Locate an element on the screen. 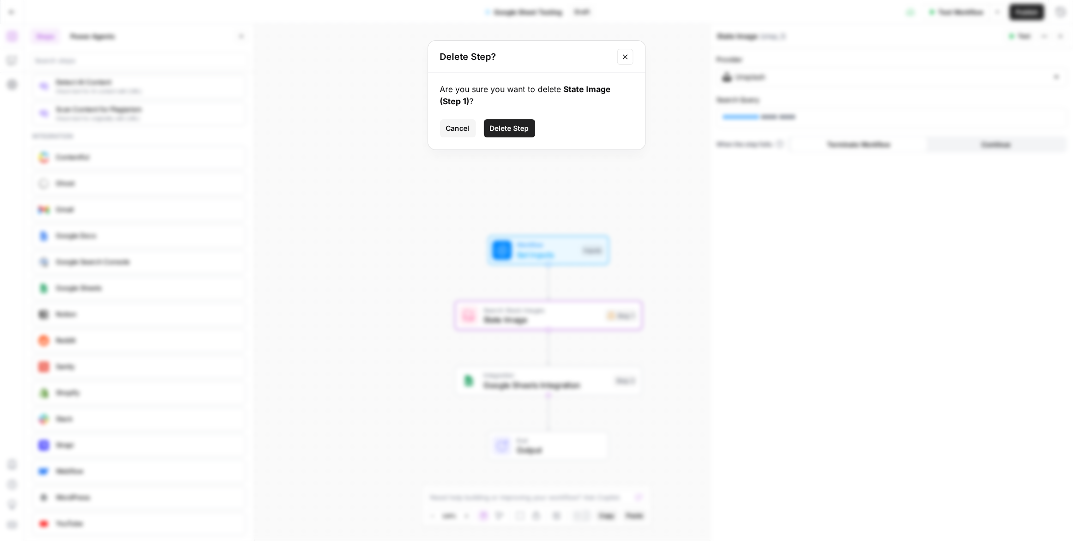 Image resolution: width=1073 pixels, height=541 pixels. button: Close modal is located at coordinates (625, 57).